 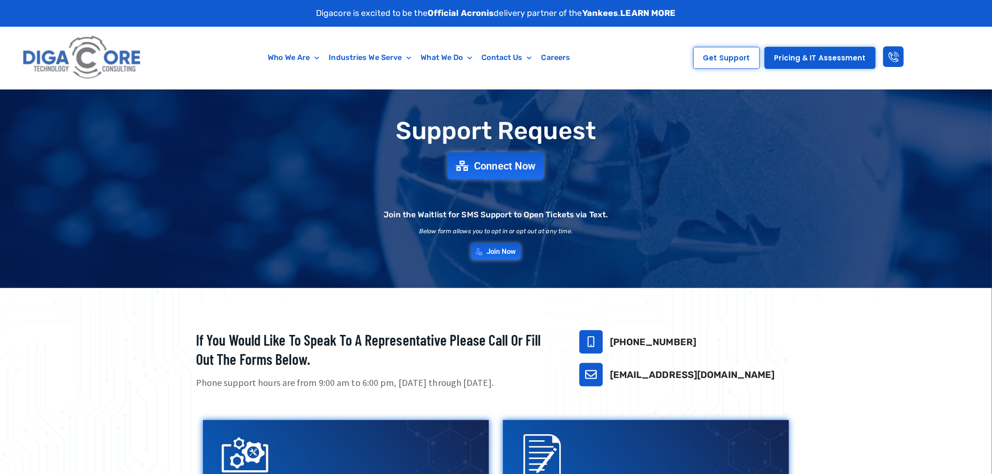 What do you see at coordinates (293, 58) in the screenshot?
I see `a: Who We Are` at bounding box center [293, 58].